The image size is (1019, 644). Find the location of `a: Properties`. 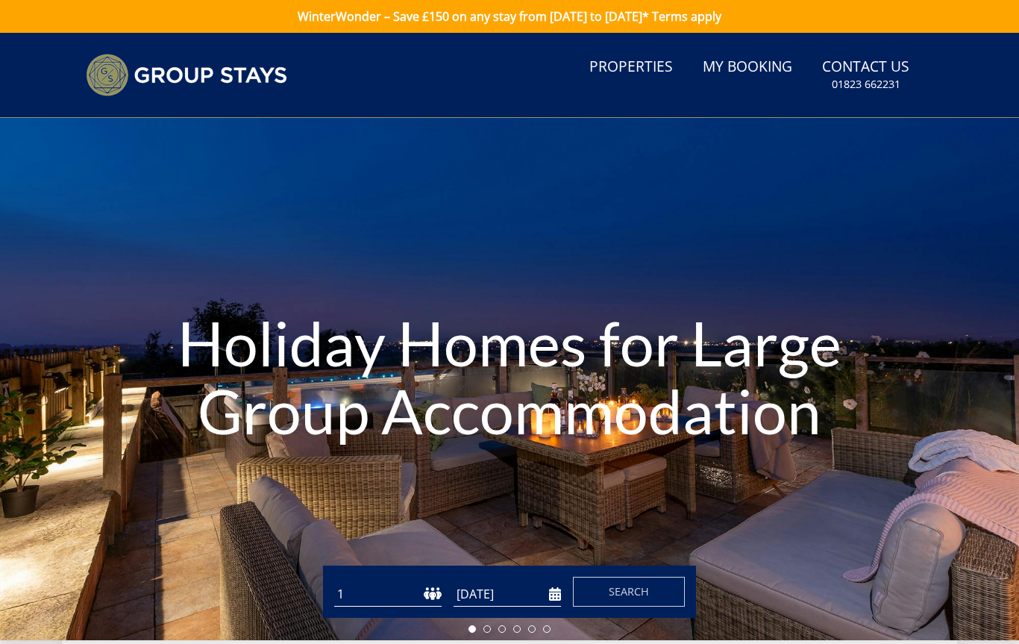

a: Properties is located at coordinates (631, 67).